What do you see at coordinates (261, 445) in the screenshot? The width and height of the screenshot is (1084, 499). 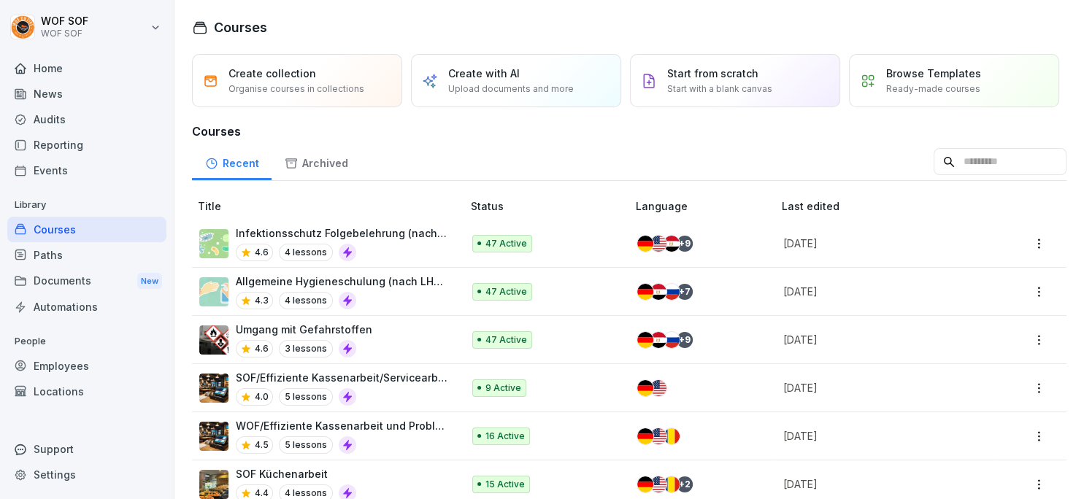 I see `p: 4.5` at bounding box center [261, 445].